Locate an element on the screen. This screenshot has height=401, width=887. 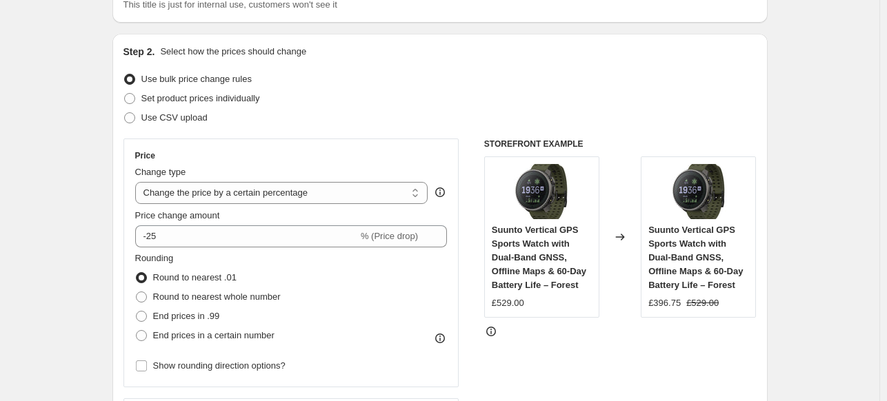
h6: STOREFRONT EXAMPLE is located at coordinates (620, 144).